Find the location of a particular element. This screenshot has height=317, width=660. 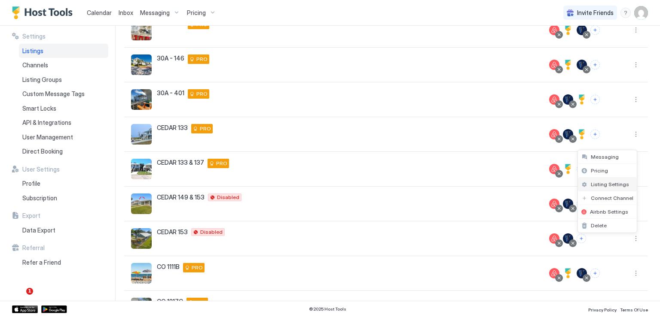

span: Delete is located at coordinates (598, 226).